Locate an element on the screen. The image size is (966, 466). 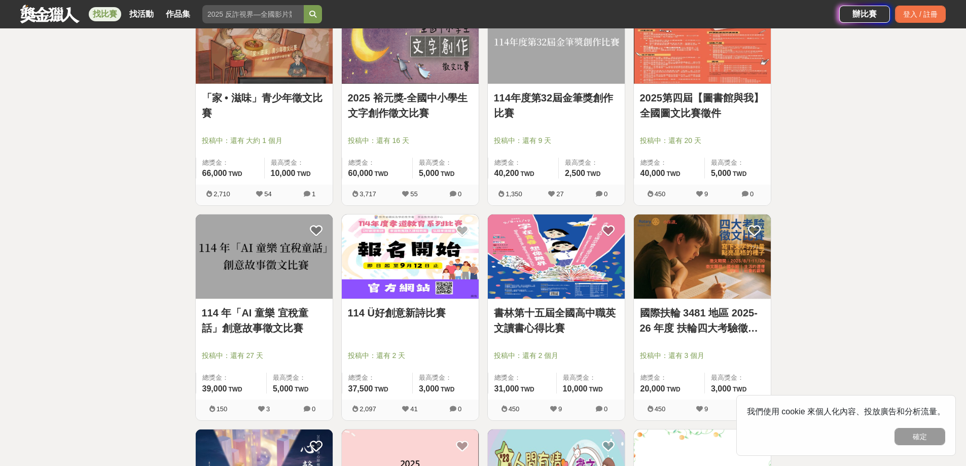
span: 60,000 is located at coordinates (360, 173).